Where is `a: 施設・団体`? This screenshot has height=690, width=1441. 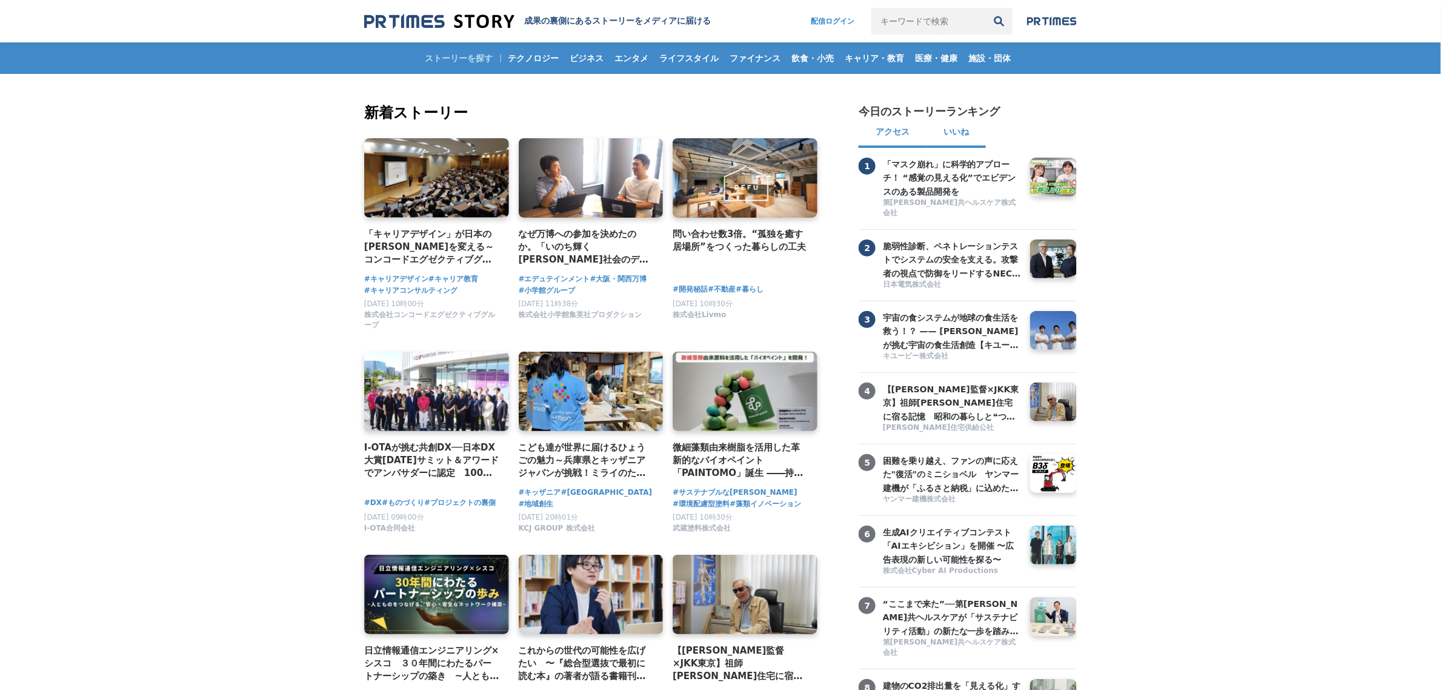 a: 施設・団体 is located at coordinates (990, 58).